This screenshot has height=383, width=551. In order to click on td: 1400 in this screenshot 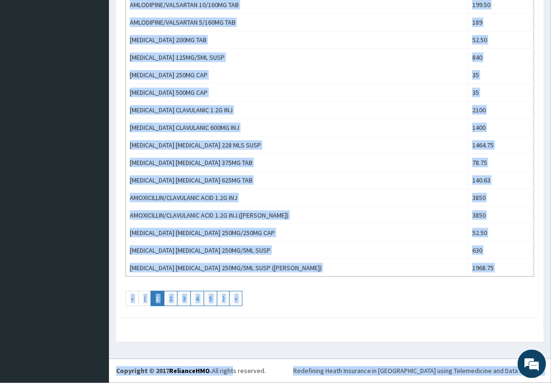, I will do `click(501, 127)`.